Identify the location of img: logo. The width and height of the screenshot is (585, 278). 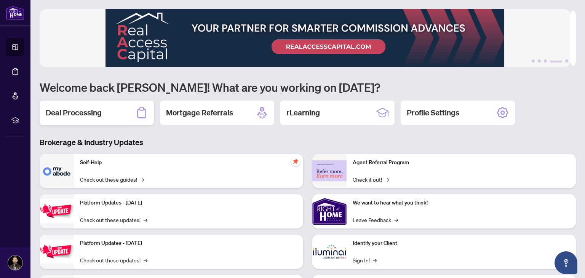
(15, 13).